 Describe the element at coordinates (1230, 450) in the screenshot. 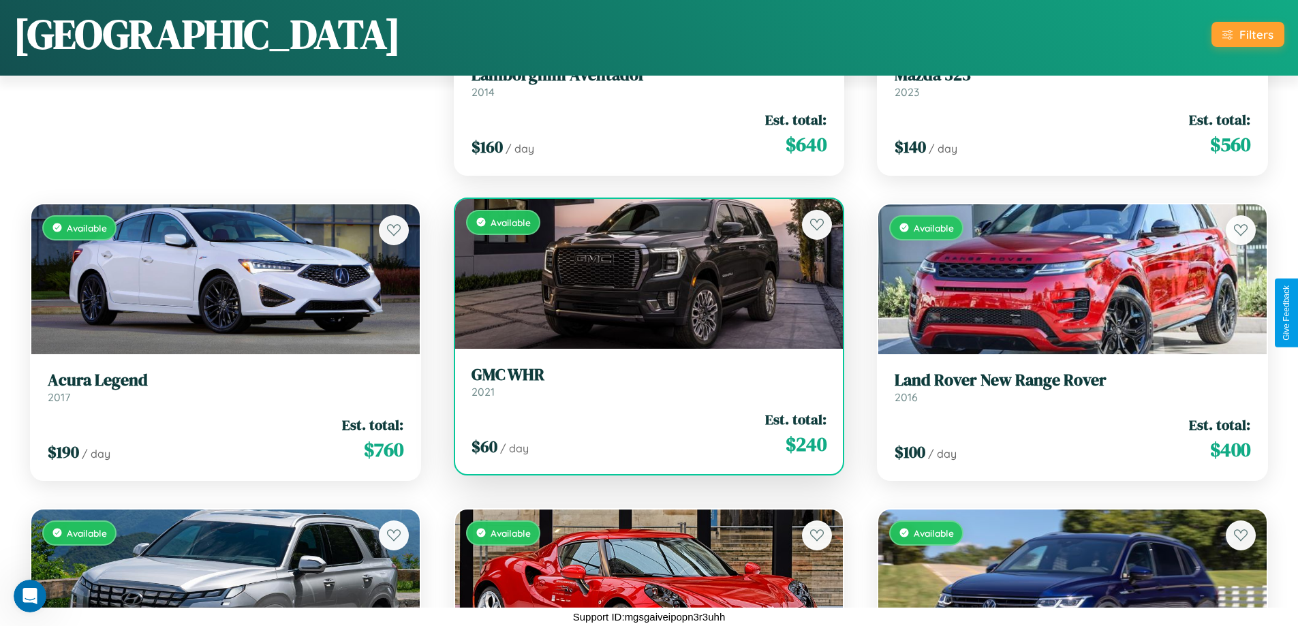

I see `span: $ 400` at that location.